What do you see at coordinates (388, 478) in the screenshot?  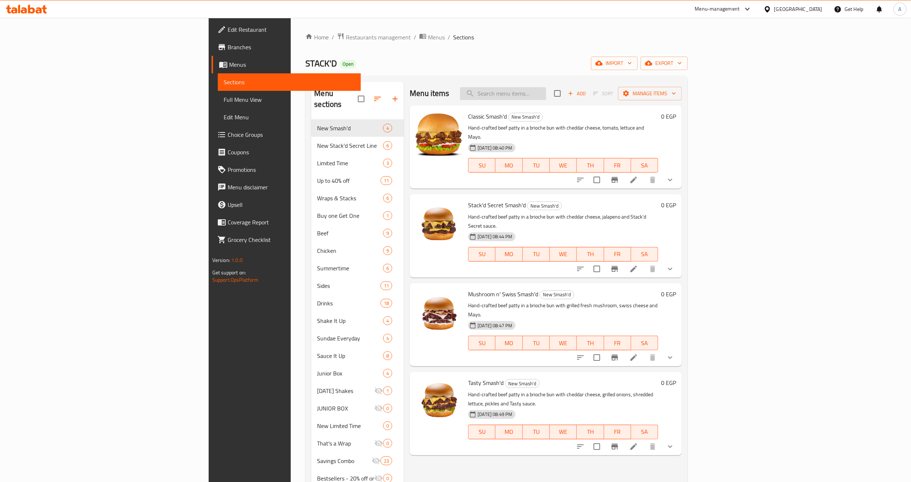 I see `span: 0` at bounding box center [388, 478].